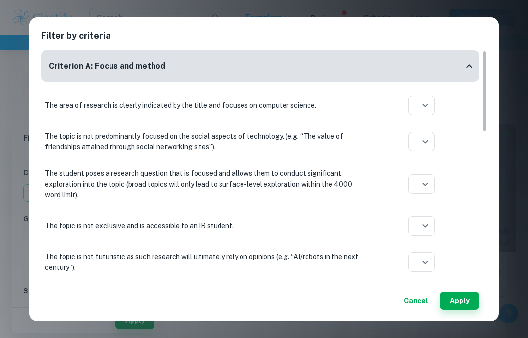 The image size is (528, 338). Describe the element at coordinates (260, 66) in the screenshot. I see `div: Criterion A: Focus and method` at that location.